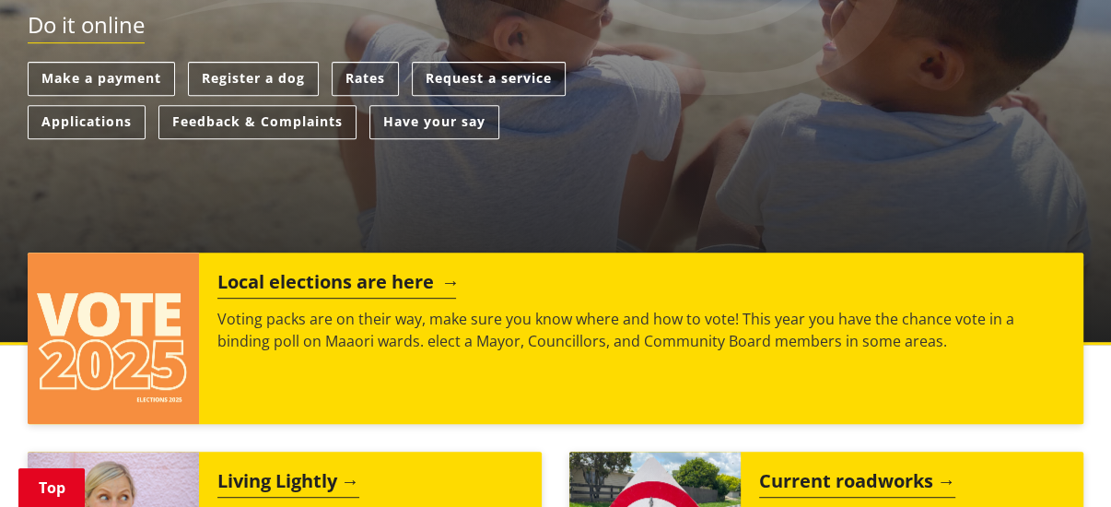  Describe the element at coordinates (336, 285) in the screenshot. I see `h2: Local elections are here` at that location.